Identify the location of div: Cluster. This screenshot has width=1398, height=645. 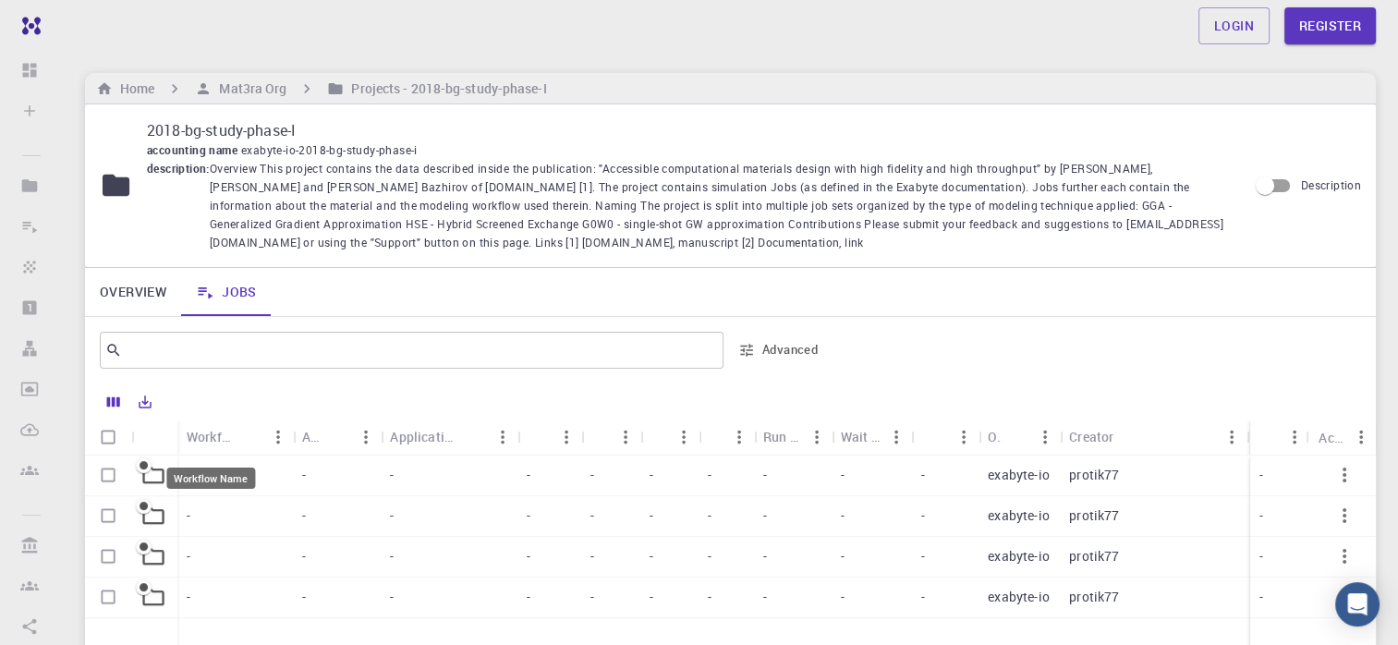
(549, 436).